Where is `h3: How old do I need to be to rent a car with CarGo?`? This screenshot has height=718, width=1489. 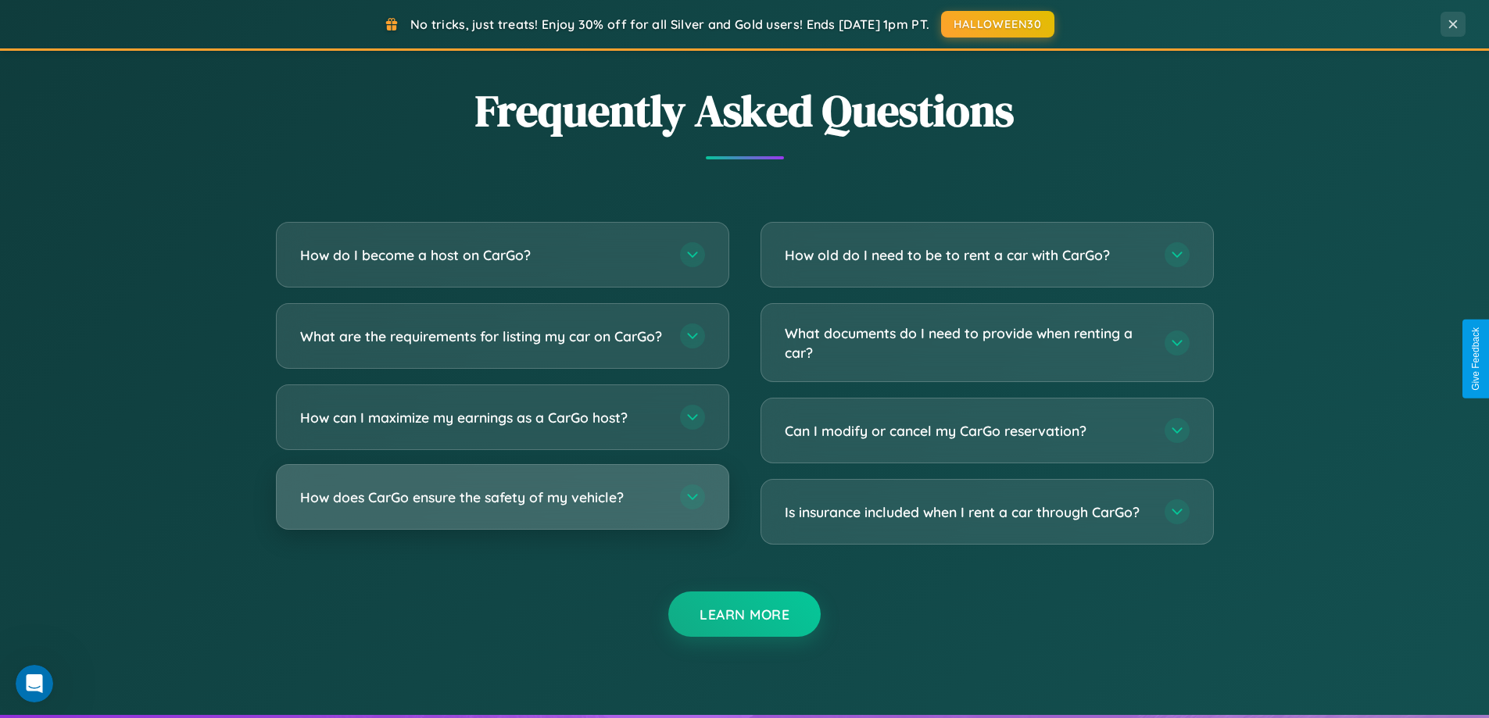
h3: How old do I need to be to rent a car with CarGo? is located at coordinates (967, 255).